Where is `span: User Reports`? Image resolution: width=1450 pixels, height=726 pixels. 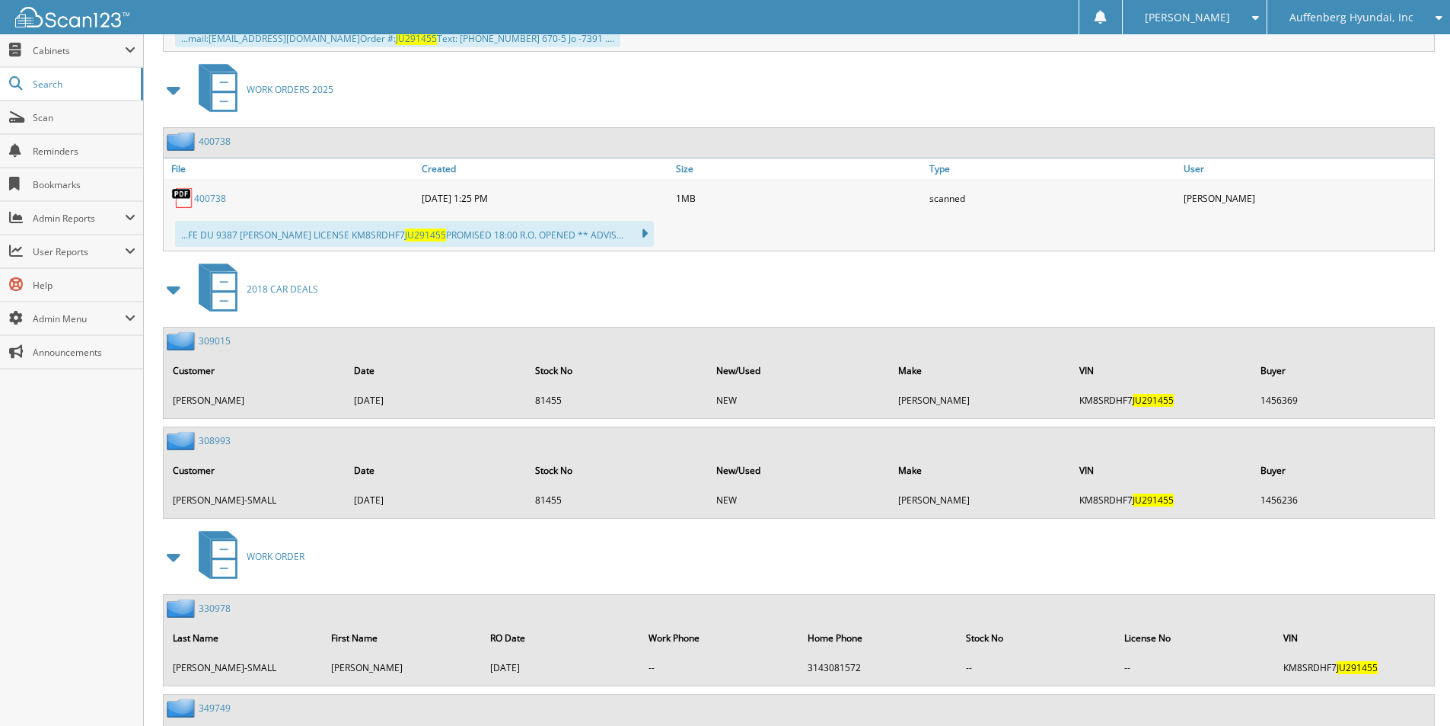
span: User Reports is located at coordinates (78, 251).